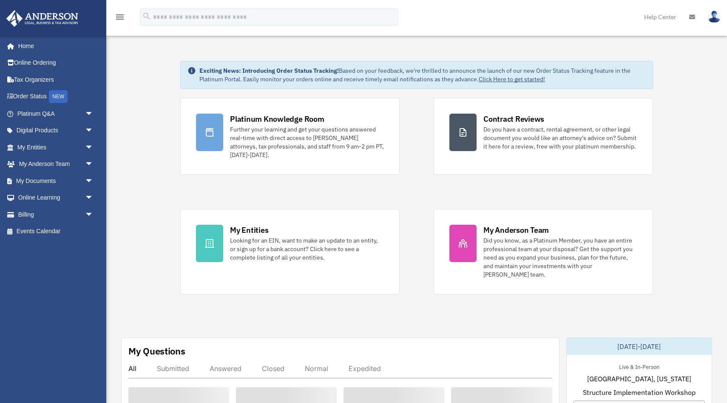  What do you see at coordinates (147, 16) in the screenshot?
I see `i: search` at bounding box center [147, 16].